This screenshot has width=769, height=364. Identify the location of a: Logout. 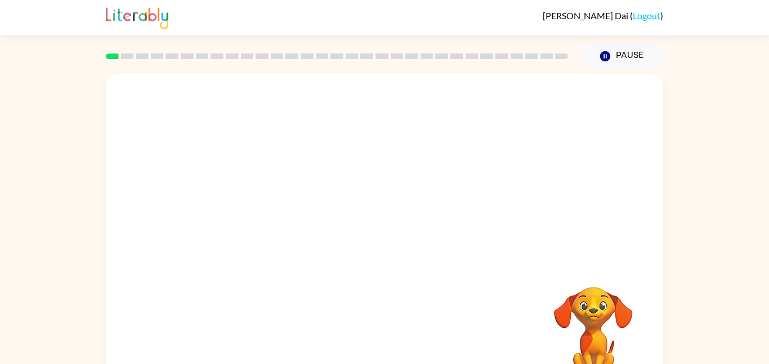
(646, 15).